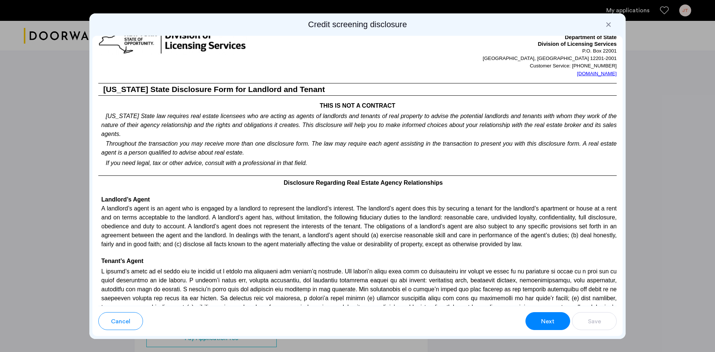 Image resolution: width=715 pixels, height=352 pixels. I want to click on p: P.O. Box 22001, so click(487, 51).